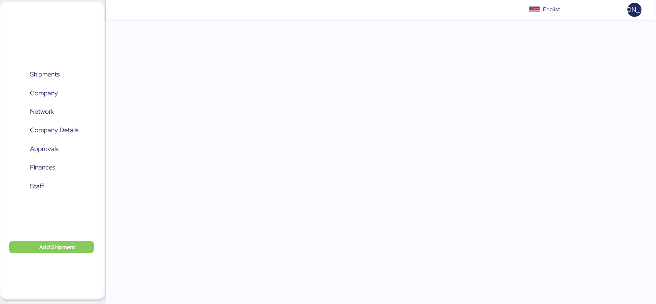 The height and width of the screenshot is (304, 656). Describe the element at coordinates (42, 167) in the screenshot. I see `span: Finances` at that location.